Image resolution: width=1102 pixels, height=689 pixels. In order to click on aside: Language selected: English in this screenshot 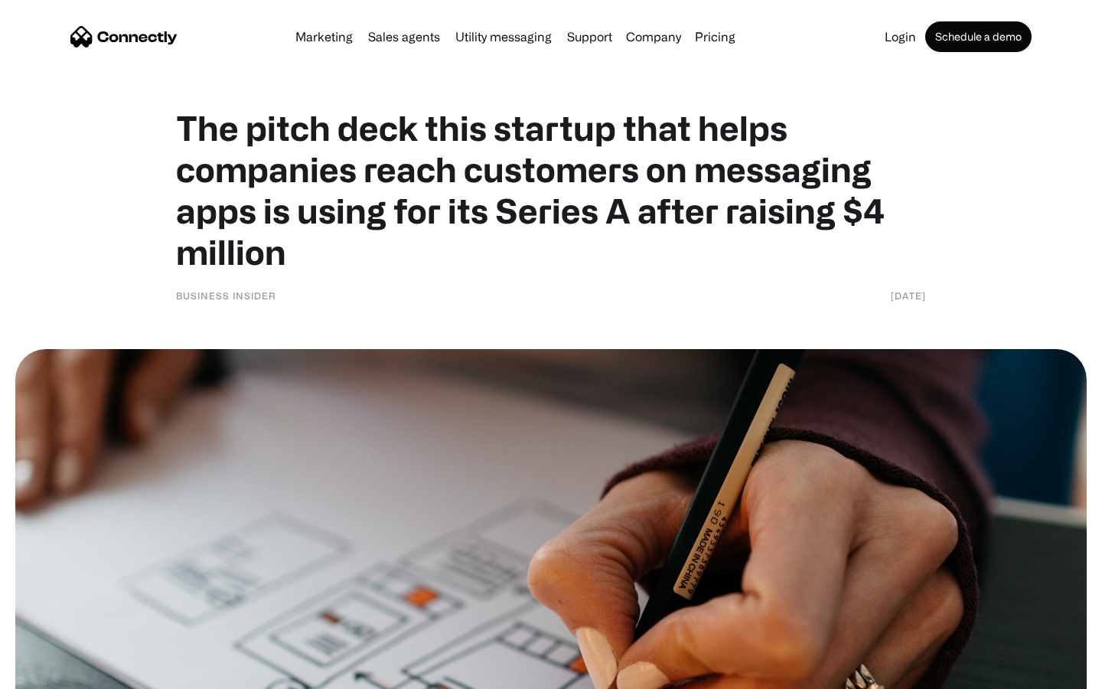, I will do `click(54, 673)`.